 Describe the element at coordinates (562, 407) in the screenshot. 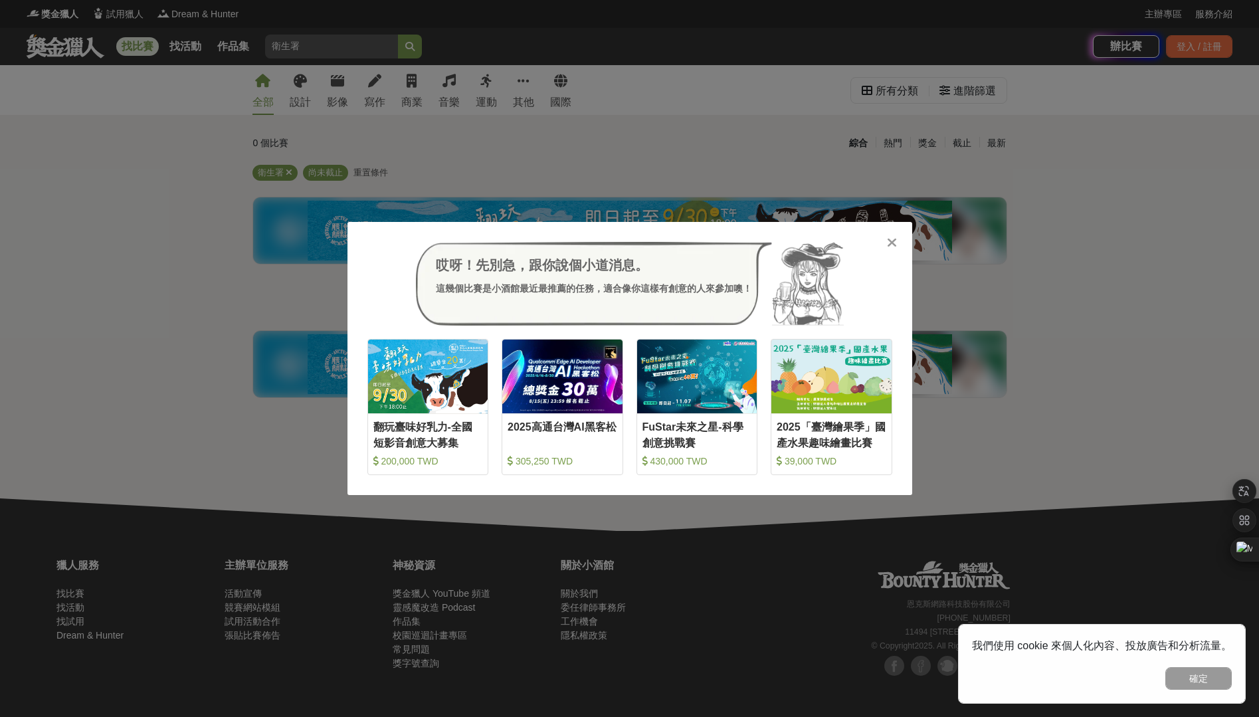

I see `a: Cover Image2025高通台灣AI黑客松 305,250 TWD` at that location.